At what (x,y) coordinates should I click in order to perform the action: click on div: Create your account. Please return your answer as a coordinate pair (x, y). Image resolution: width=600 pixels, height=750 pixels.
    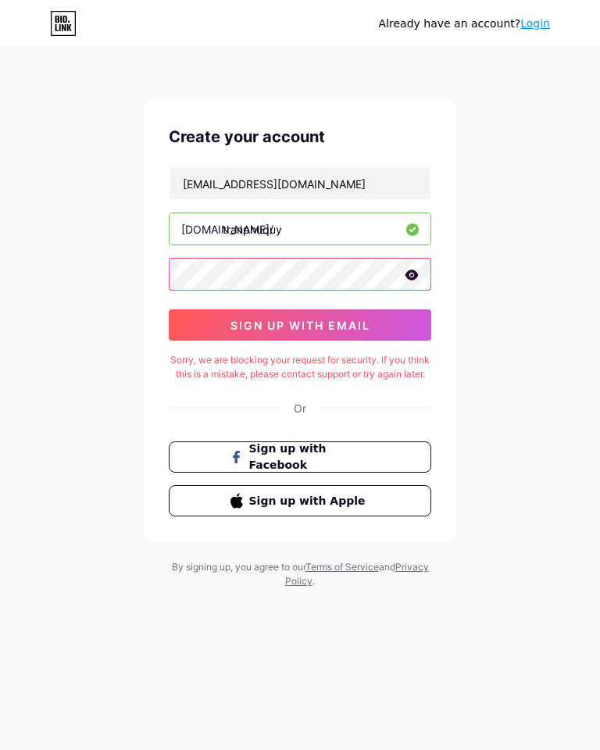
    Looking at the image, I should click on (300, 137).